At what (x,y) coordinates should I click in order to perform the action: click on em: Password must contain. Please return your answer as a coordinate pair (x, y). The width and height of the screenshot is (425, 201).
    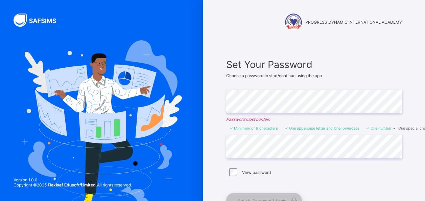
    Looking at the image, I should click on (314, 119).